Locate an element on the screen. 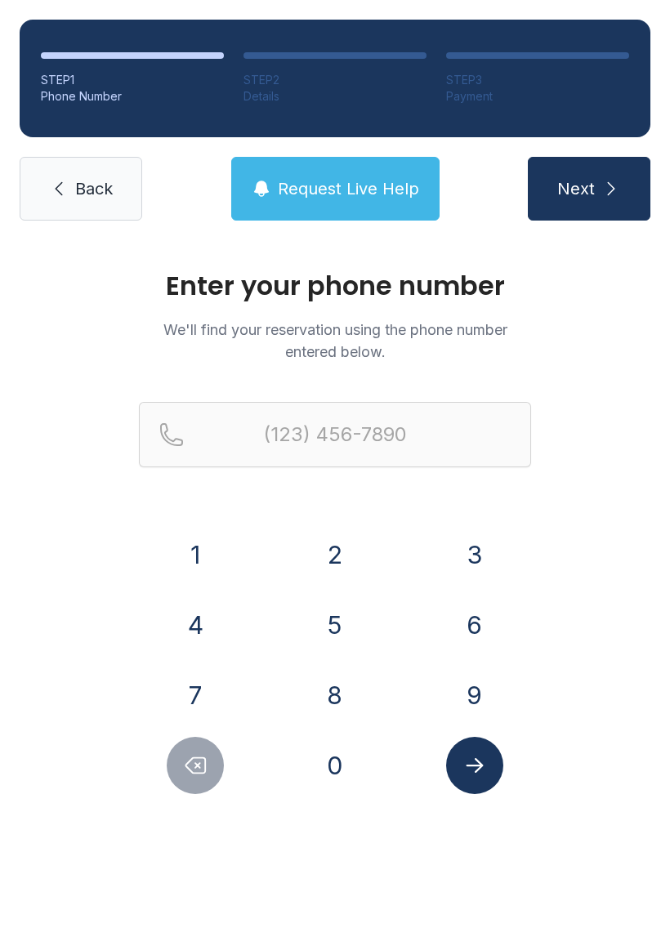  div: Details is located at coordinates (335, 96).